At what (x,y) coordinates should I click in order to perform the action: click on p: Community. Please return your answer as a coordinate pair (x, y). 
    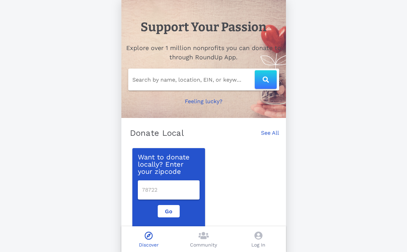
    Looking at the image, I should click on (203, 245).